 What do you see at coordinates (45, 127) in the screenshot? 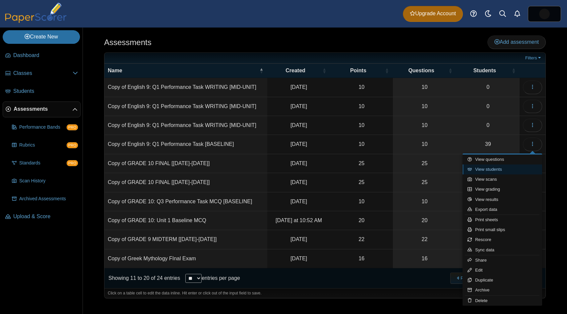
I see `a: Performance Bands PRO` at bounding box center [45, 127].